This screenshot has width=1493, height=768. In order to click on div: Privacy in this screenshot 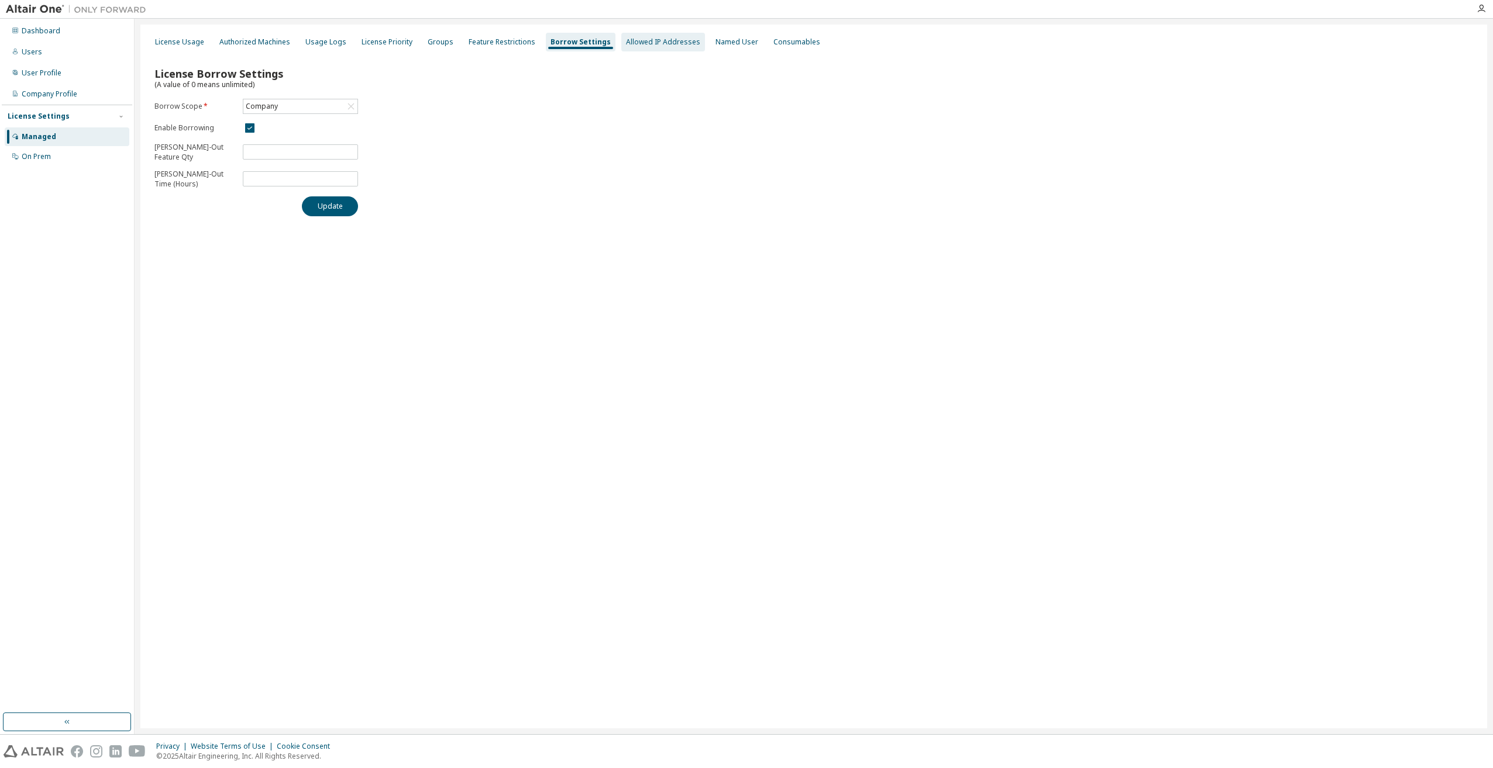, I will do `click(173, 747)`.